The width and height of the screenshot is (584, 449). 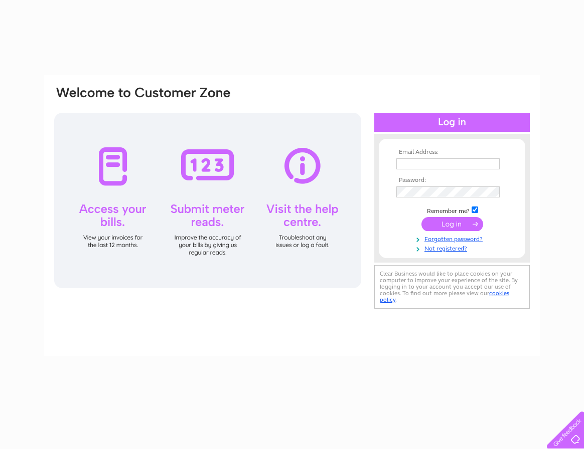 I want to click on div: Clear Business would like to place cookies on your computer to improve your experience of the sit..., so click(x=452, y=287).